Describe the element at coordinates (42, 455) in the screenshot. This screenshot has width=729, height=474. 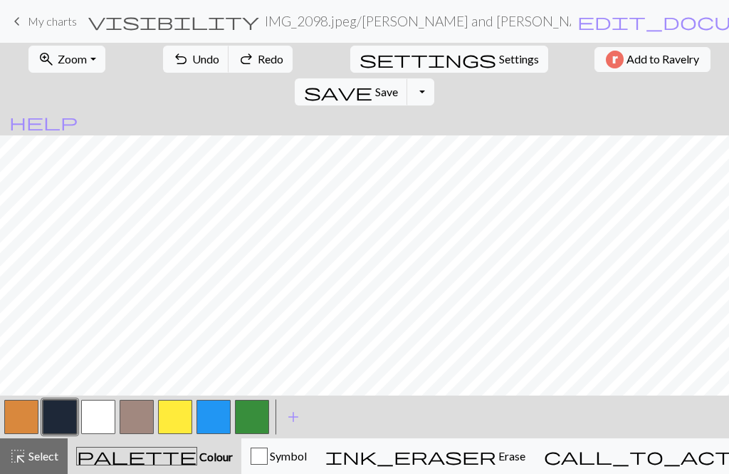
I see `span: Select` at that location.